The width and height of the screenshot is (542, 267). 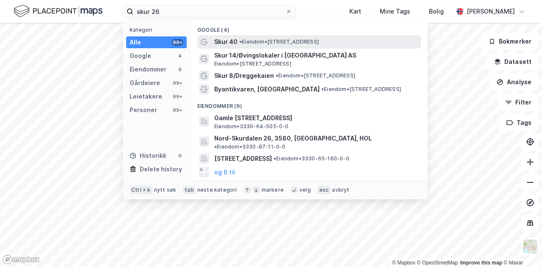 I want to click on div: neste kategori, so click(x=217, y=190).